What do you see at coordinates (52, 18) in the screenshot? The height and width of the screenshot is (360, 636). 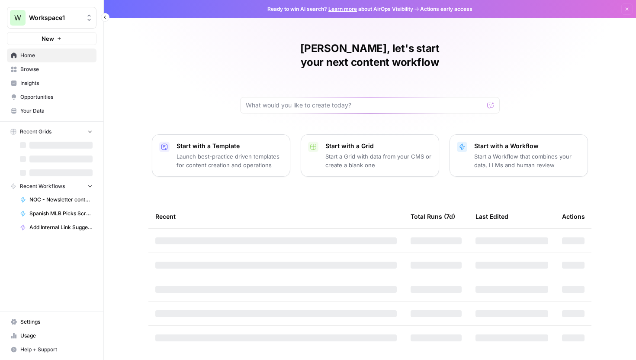 I see `button: Workspace: Workspace1` at bounding box center [52, 18].